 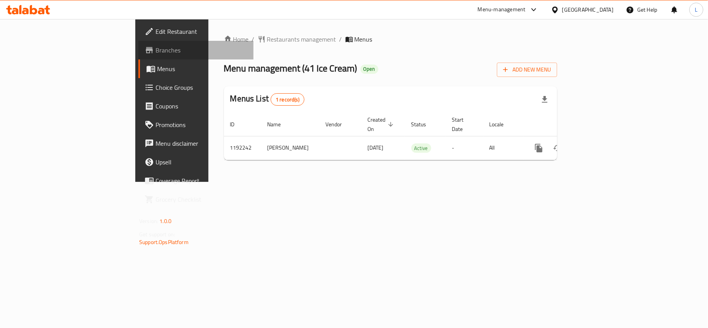 I want to click on span: Coupons, so click(x=201, y=106).